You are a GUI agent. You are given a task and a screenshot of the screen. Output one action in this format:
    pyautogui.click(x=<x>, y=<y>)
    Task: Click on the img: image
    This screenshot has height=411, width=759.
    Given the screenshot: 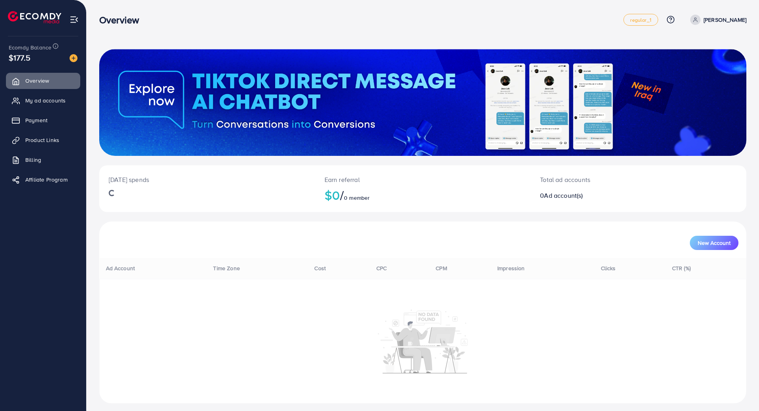 What is the action you would take?
    pyautogui.click(x=74, y=58)
    